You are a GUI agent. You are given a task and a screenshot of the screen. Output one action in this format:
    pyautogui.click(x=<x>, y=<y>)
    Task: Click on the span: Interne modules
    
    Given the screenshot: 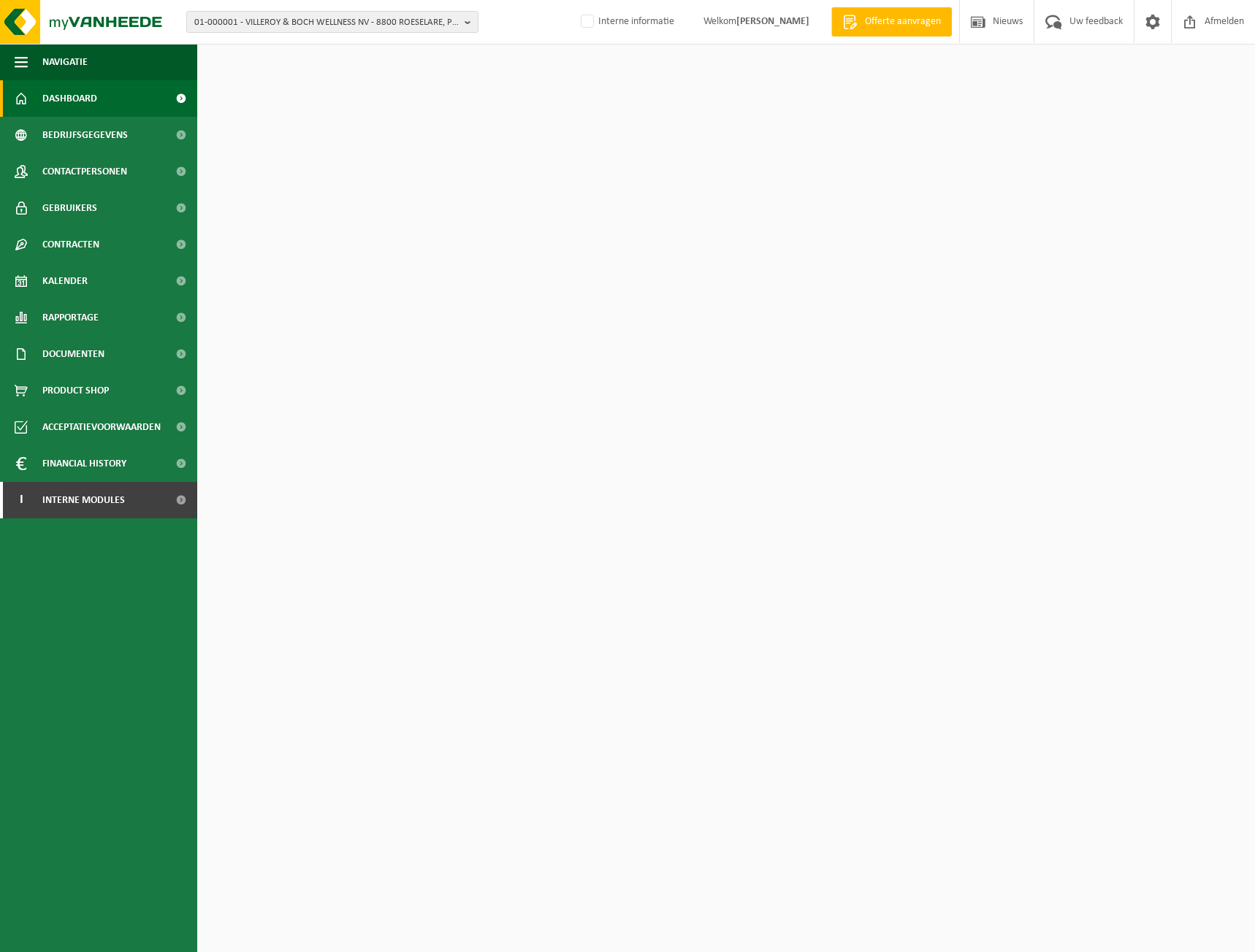 What is the action you would take?
    pyautogui.click(x=84, y=501)
    